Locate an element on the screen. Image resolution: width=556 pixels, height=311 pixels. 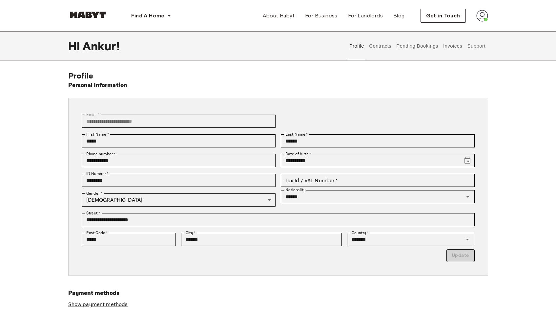
label: First Name is located at coordinates (98, 134).